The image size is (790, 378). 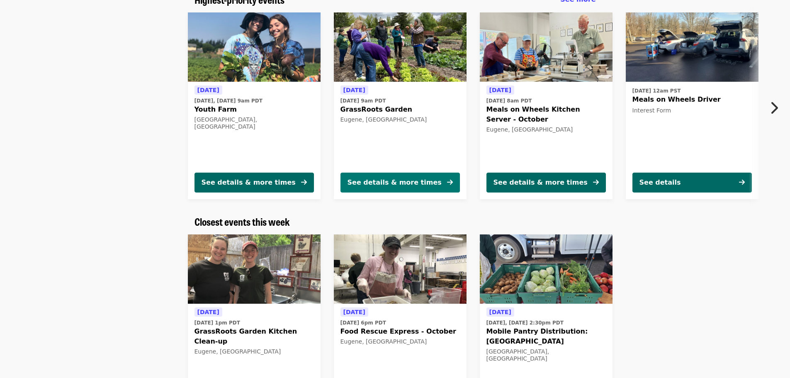 What do you see at coordinates (254, 269) in the screenshot?
I see `img: GrassRoots Garden Kitchen Clean-up organized by Food for Lane County` at bounding box center [254, 269].